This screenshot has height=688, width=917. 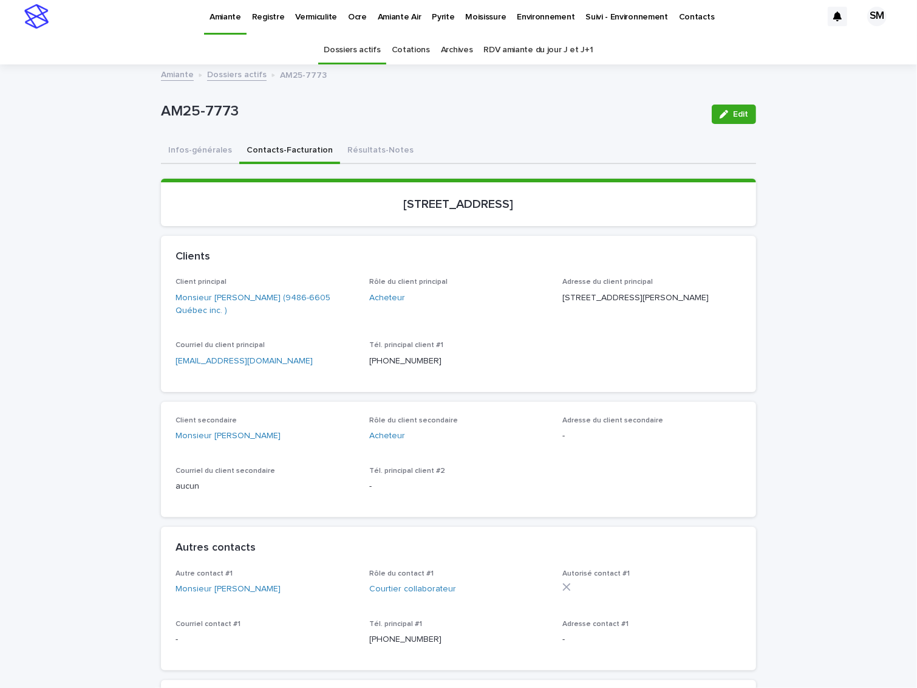 What do you see at coordinates (193, 257) in the screenshot?
I see `h2: Clients` at bounding box center [193, 257].